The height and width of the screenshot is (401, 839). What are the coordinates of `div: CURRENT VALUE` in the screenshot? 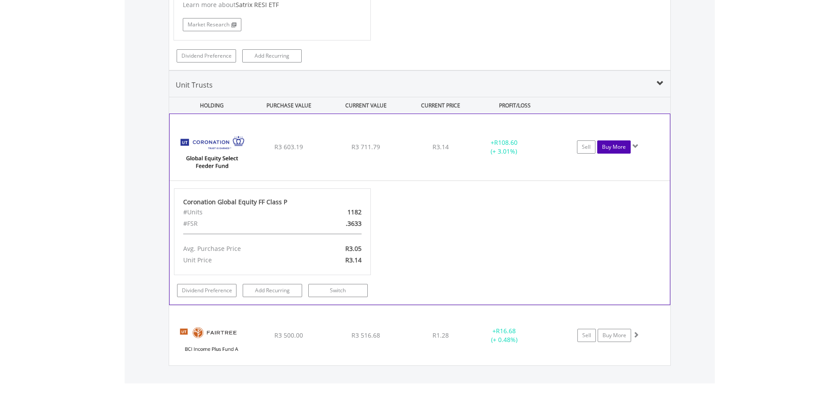 It's located at (366, 105).